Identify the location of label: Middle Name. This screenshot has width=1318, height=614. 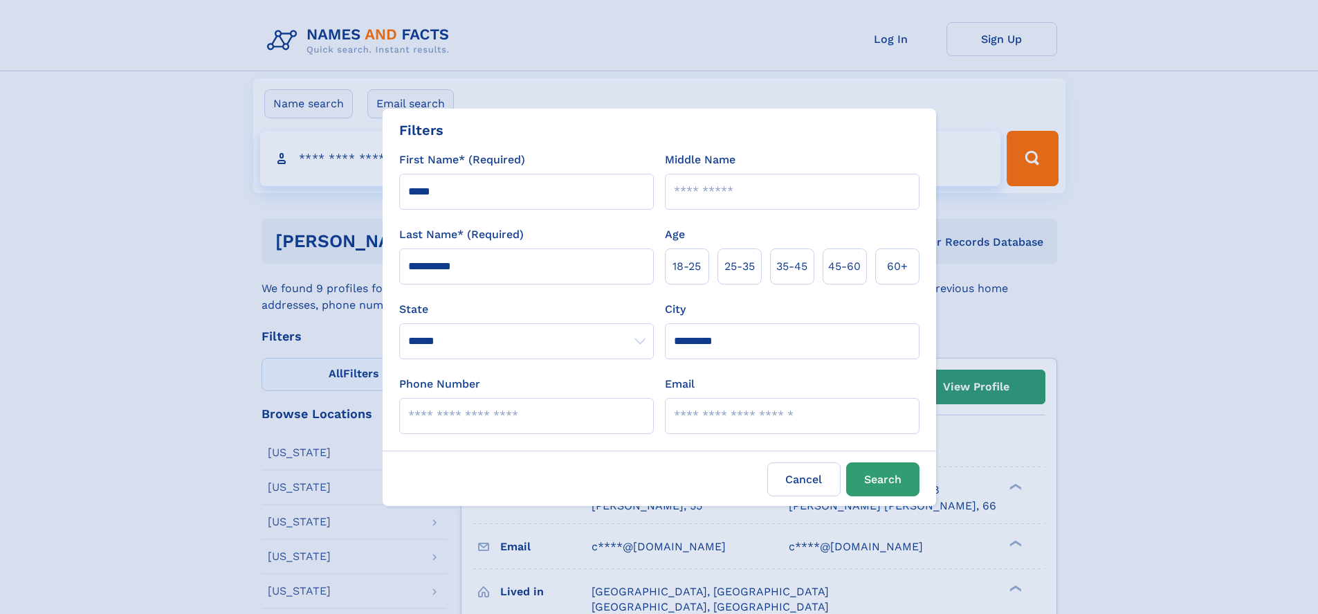
(700, 160).